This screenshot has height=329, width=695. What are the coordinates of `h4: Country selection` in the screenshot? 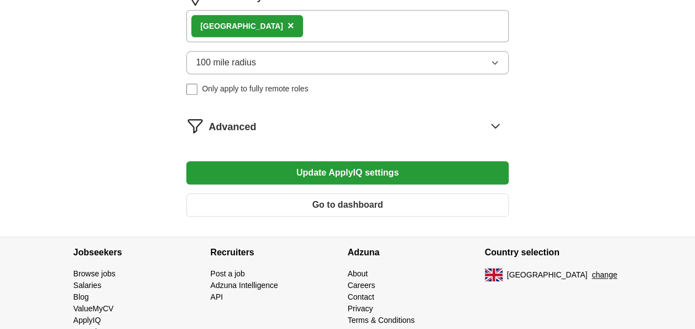 It's located at (554, 252).